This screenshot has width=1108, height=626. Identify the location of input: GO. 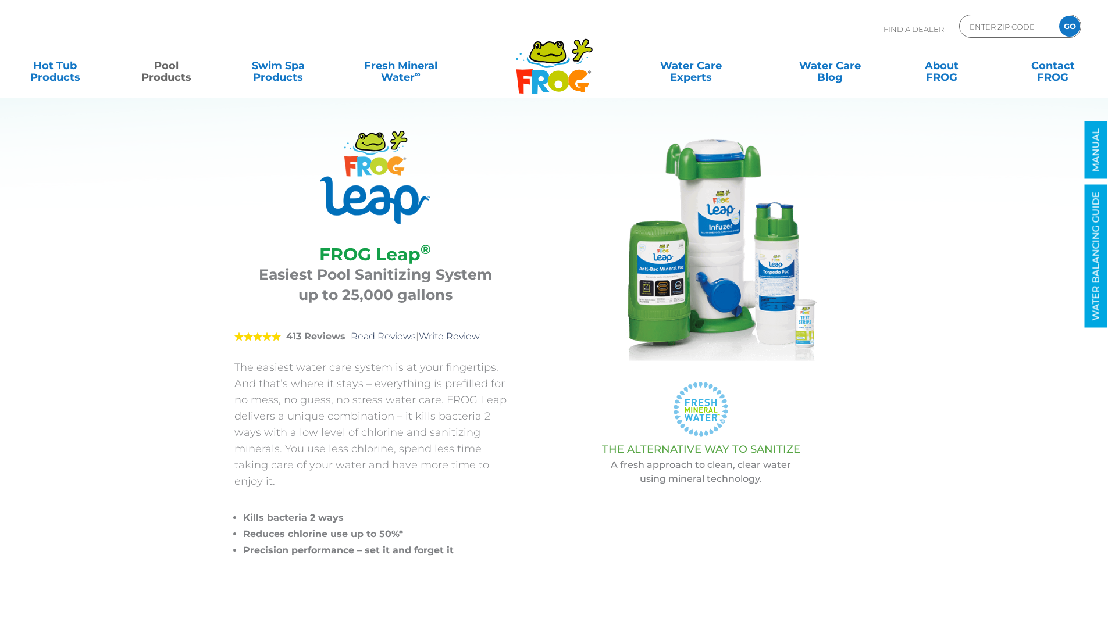
(1069, 26).